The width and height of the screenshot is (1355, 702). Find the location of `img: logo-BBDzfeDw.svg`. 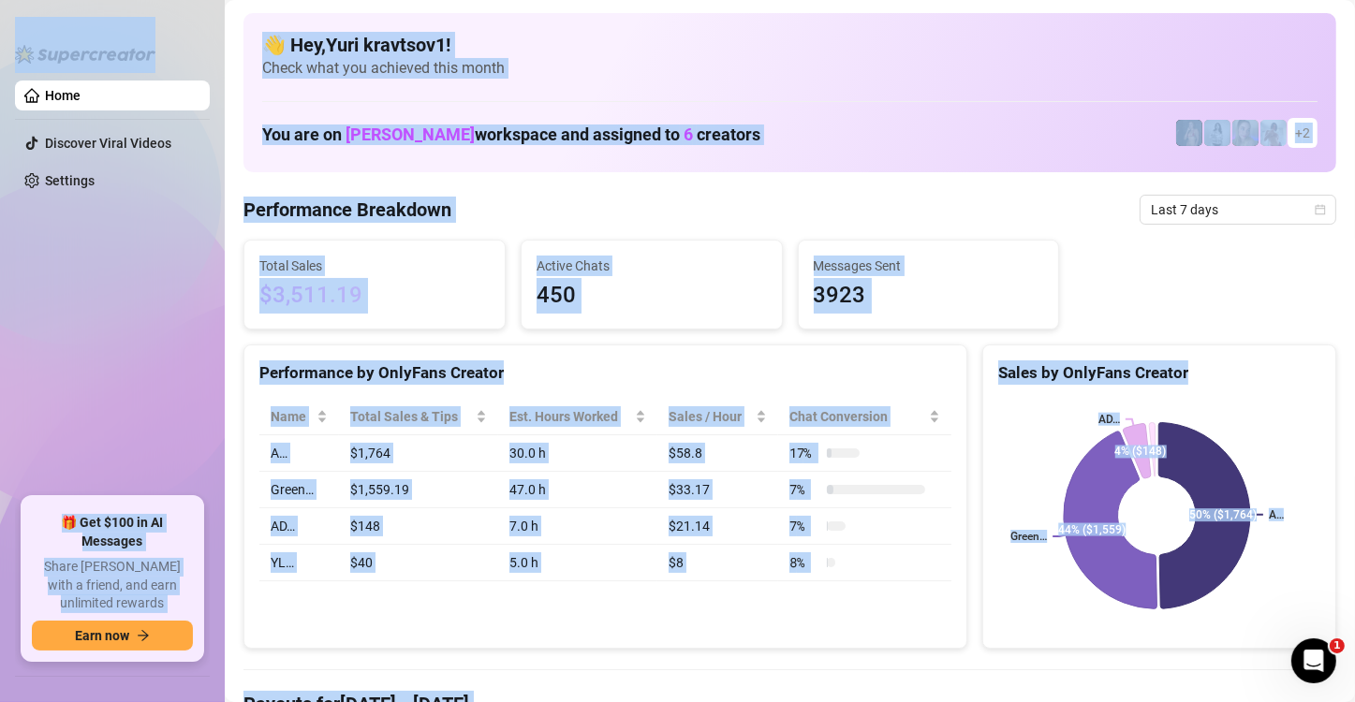

img: logo-BBDzfeDw.svg is located at coordinates (85, 54).